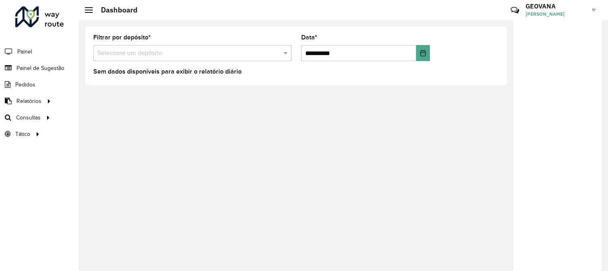  What do you see at coordinates (23, 134) in the screenshot?
I see `span: Tático` at bounding box center [23, 134].